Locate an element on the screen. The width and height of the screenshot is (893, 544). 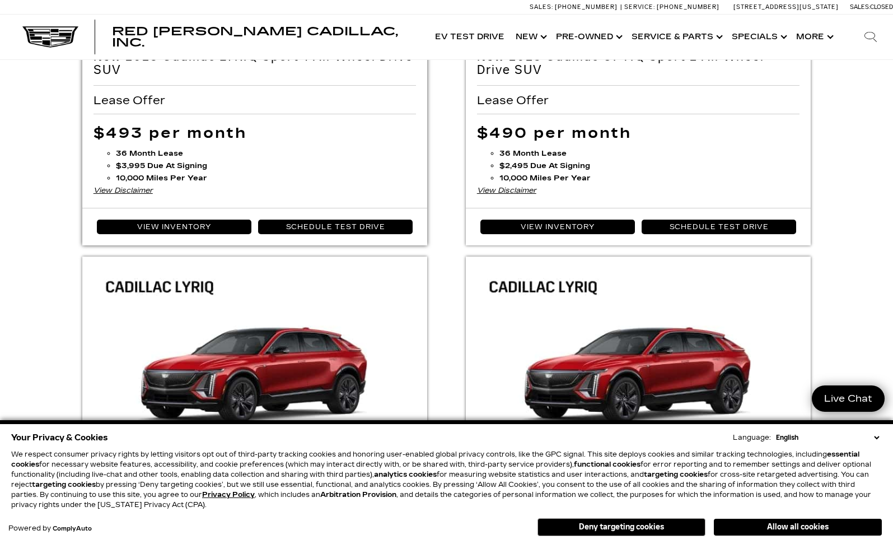
img: Cadillac Dark Logo with Cadillac White Text is located at coordinates (50, 37).